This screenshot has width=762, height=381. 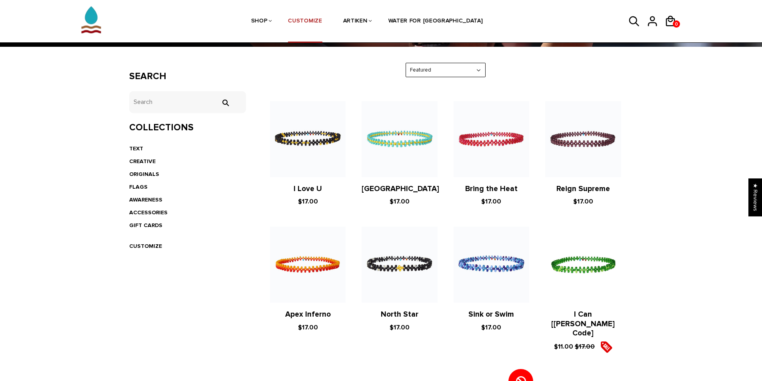 What do you see at coordinates (583, 189) in the screenshot?
I see `a: Reign Supreme` at bounding box center [583, 189].